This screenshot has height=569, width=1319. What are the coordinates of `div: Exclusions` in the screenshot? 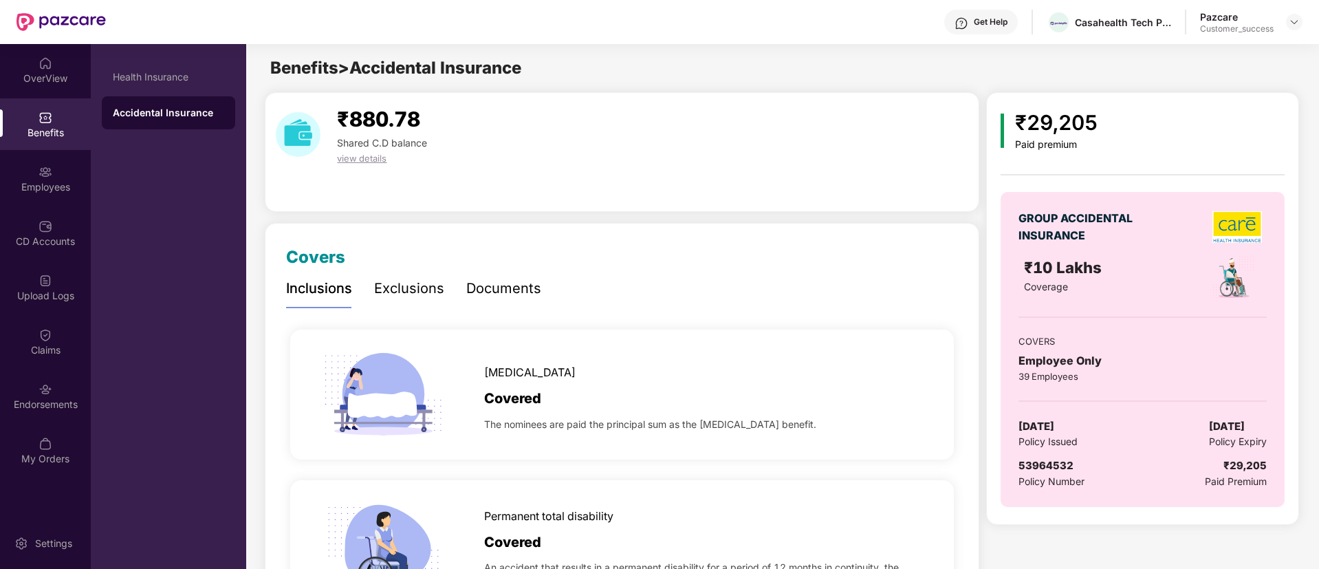 It's located at (409, 288).